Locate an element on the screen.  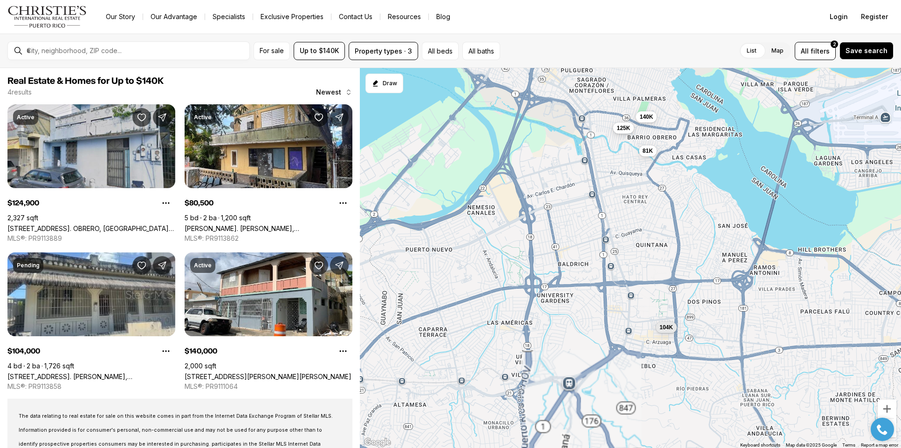
button: Save Property: 1009 Calle 5 BO. CAPETILLO is located at coordinates (142, 266).